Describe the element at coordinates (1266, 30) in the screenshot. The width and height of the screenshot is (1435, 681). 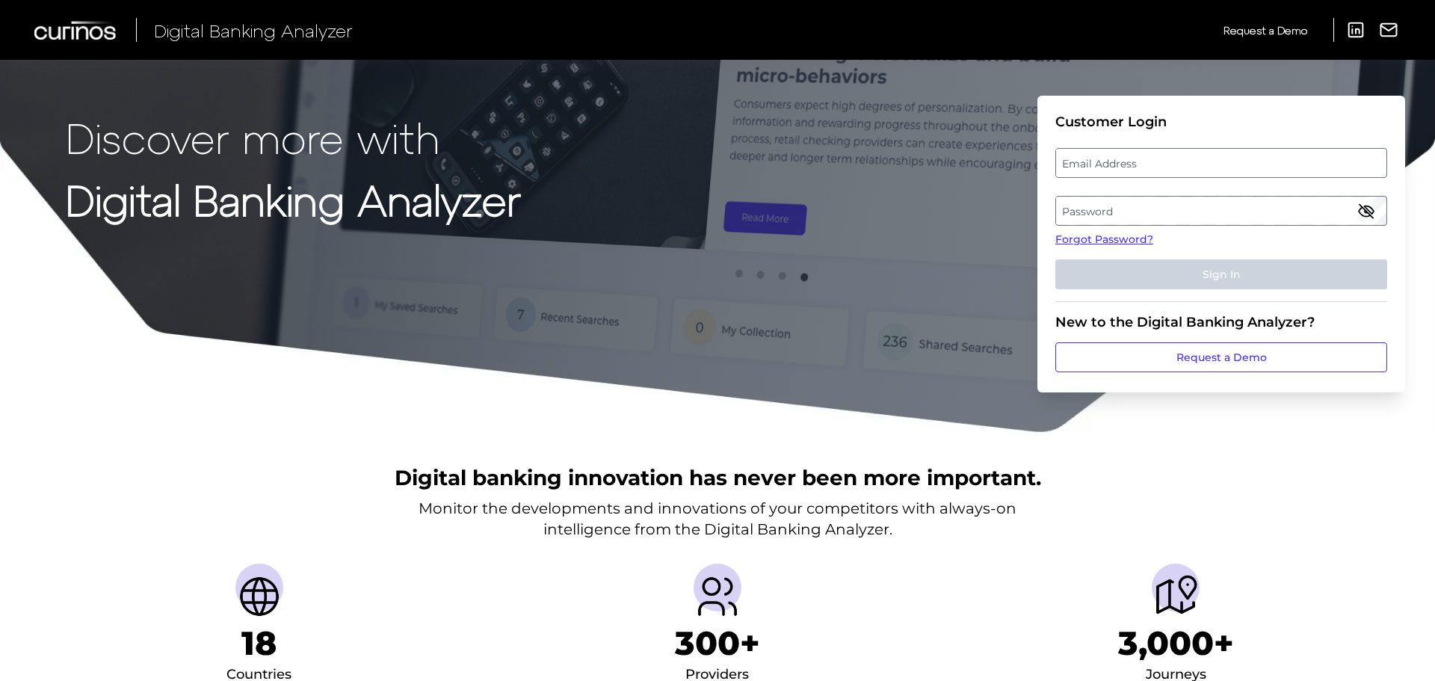
I see `span: Request a Demo` at that location.